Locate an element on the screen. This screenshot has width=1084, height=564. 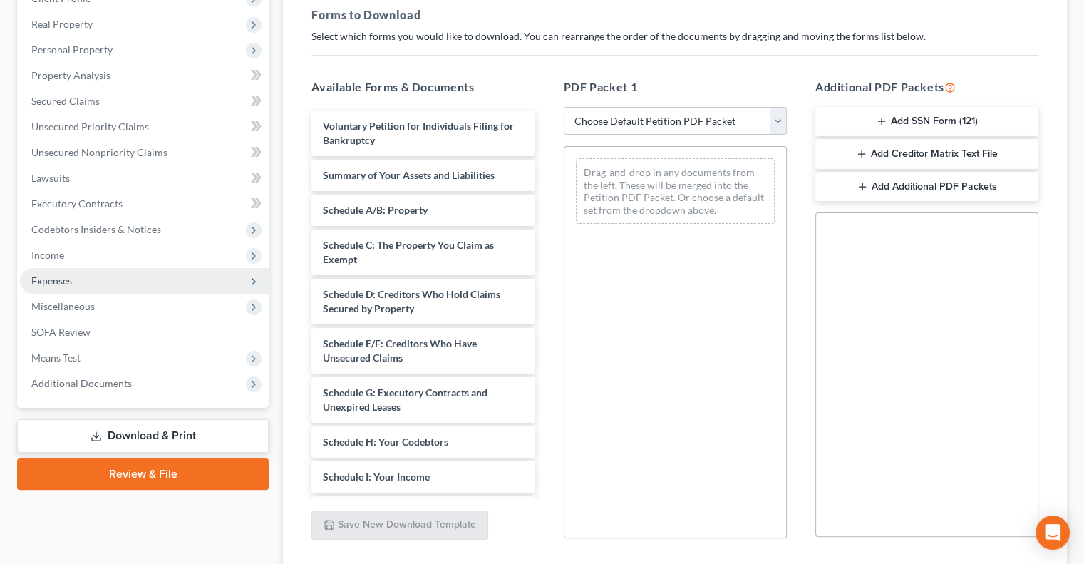
a: Review & File is located at coordinates (143, 474).